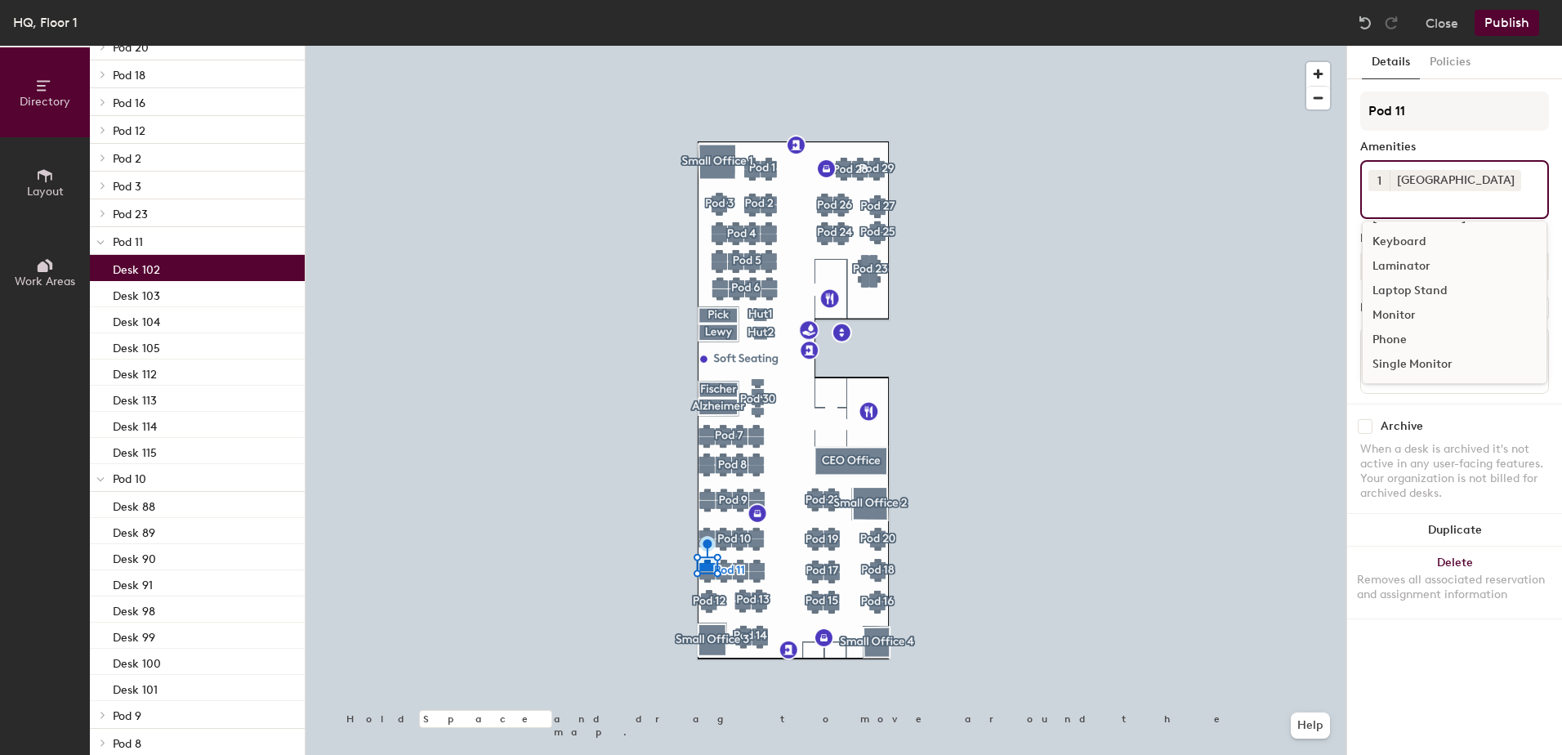  Describe the element at coordinates (136, 345) in the screenshot. I see `p: Desk 105` at that location.